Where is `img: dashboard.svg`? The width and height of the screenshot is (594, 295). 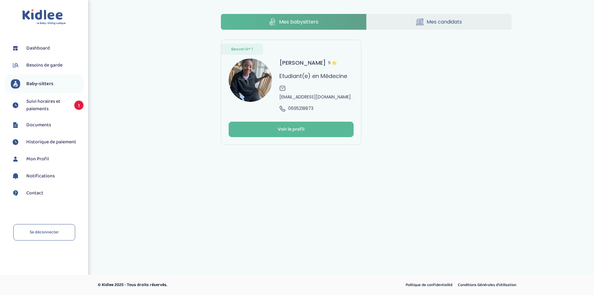 img: dashboard.svg is located at coordinates (15, 48).